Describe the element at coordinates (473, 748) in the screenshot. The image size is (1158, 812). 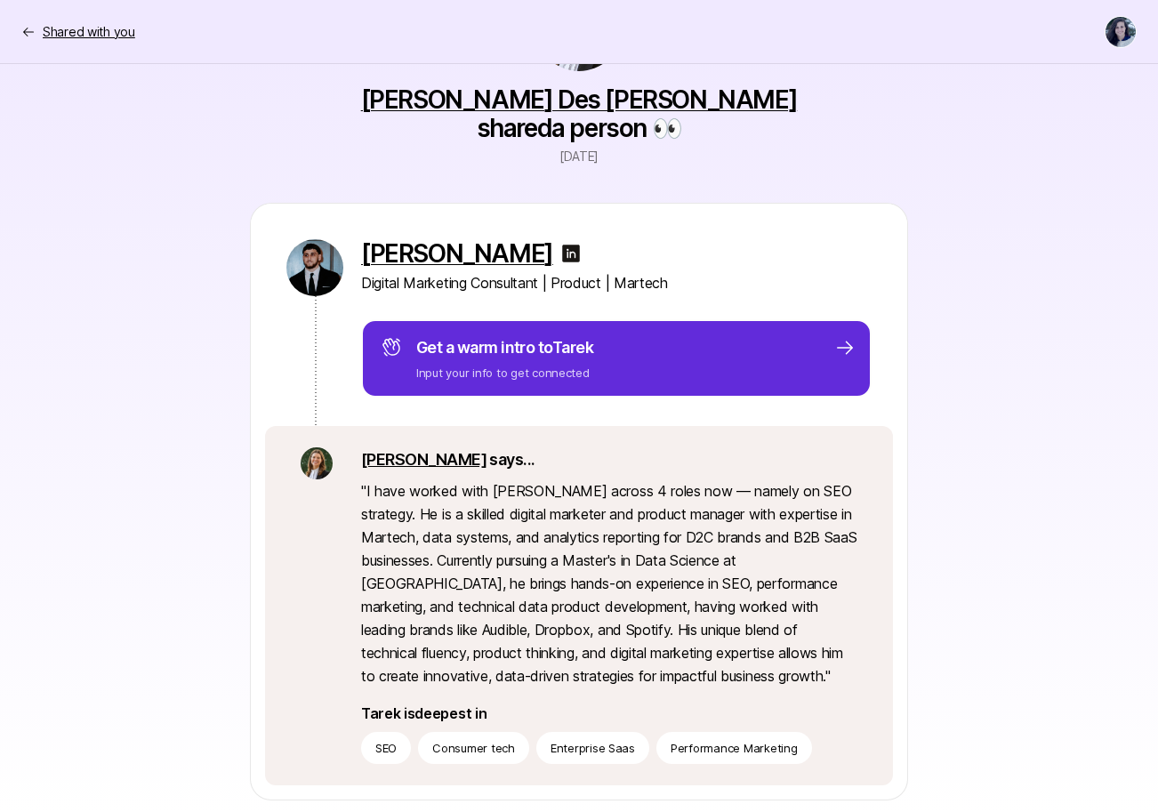
I see `div: Consumer tech` at that location.